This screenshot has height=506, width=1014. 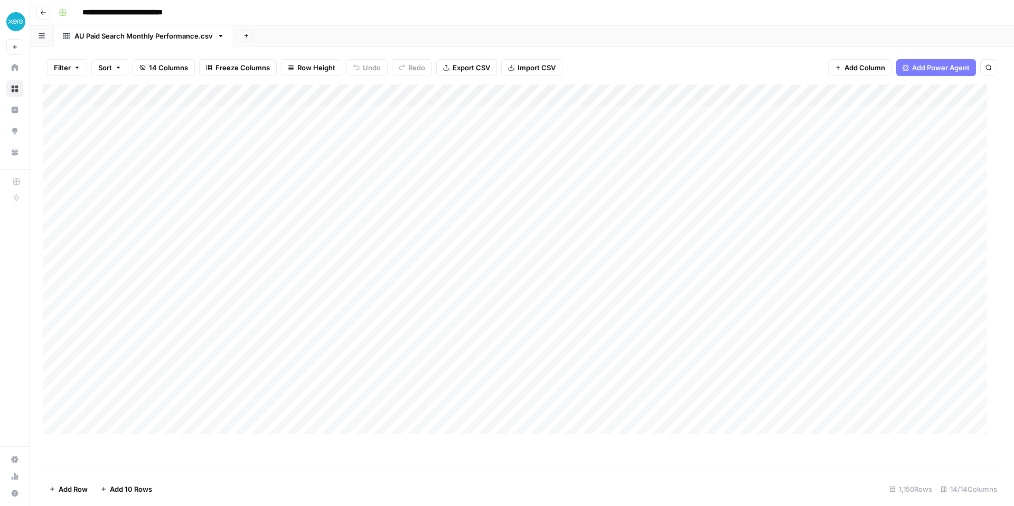 What do you see at coordinates (372, 68) in the screenshot?
I see `span: Undo` at bounding box center [372, 68].